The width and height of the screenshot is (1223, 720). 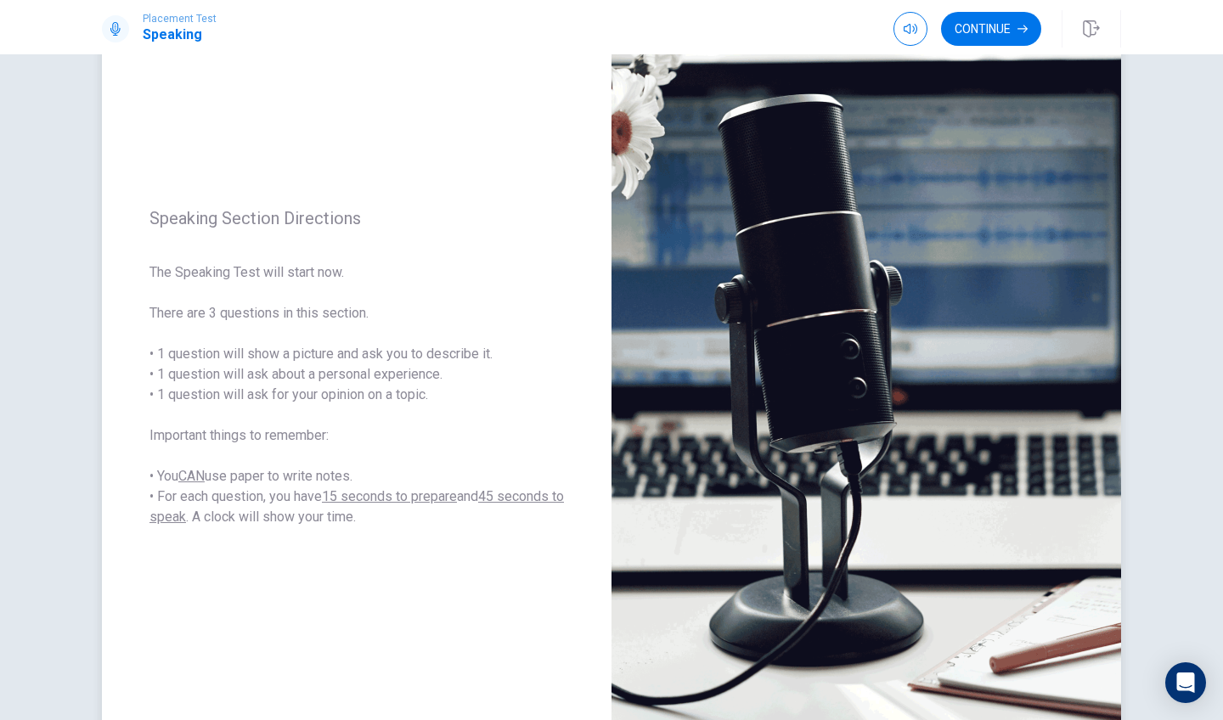 I want to click on u: 15 seconds to prepare, so click(x=389, y=496).